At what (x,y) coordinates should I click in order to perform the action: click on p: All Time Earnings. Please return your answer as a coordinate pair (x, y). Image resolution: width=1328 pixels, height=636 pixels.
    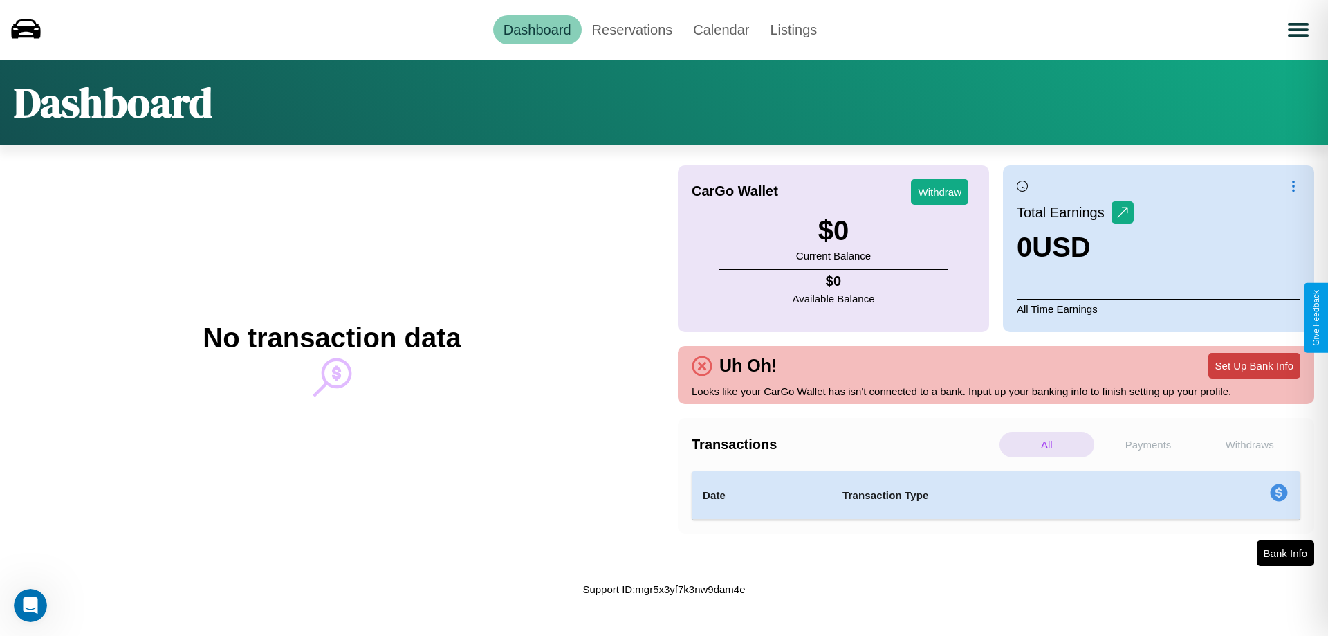
    Looking at the image, I should click on (1158, 308).